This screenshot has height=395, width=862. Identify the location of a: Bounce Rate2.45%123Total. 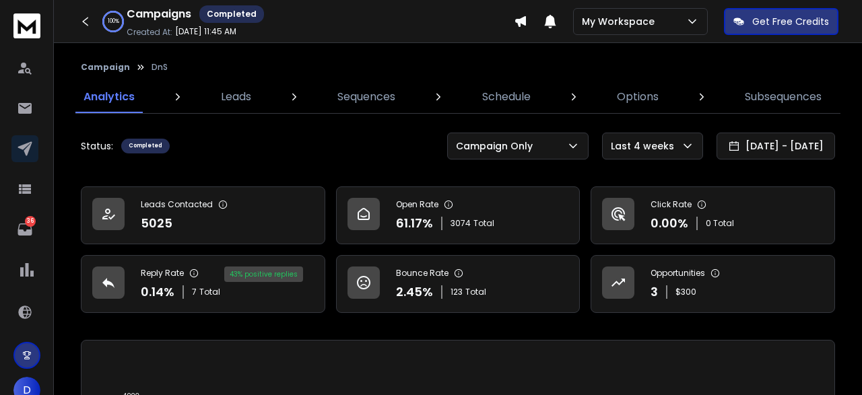
(458, 284).